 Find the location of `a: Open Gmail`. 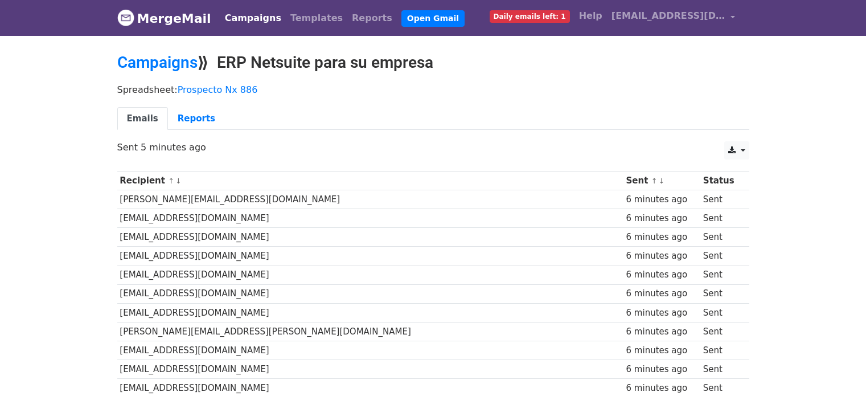

a: Open Gmail is located at coordinates (433, 18).